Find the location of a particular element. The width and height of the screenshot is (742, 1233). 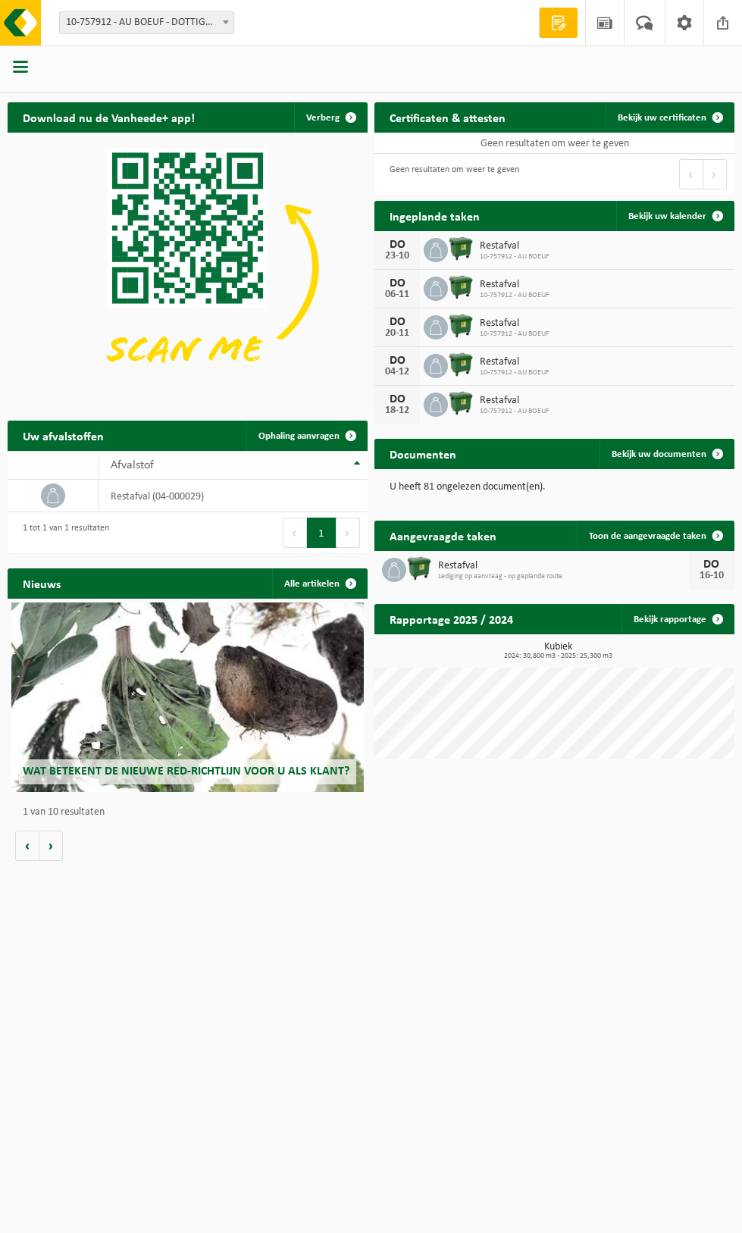

span: Bekijk uw documenten is located at coordinates (658, 454).